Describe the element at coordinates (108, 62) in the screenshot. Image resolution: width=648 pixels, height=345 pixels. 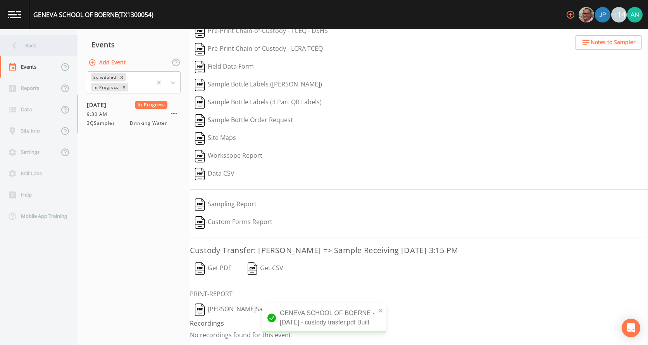
I see `button: Add Event` at that location.